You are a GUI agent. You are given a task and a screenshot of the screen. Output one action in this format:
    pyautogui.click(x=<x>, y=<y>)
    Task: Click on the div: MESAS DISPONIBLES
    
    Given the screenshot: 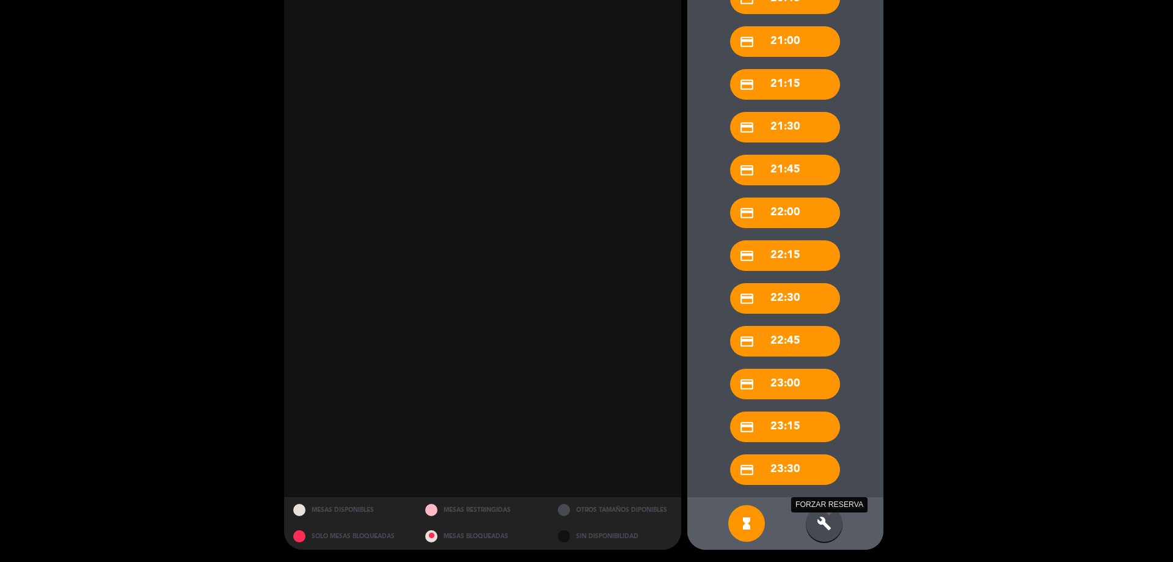 What is the action you would take?
    pyautogui.click(x=350, y=510)
    